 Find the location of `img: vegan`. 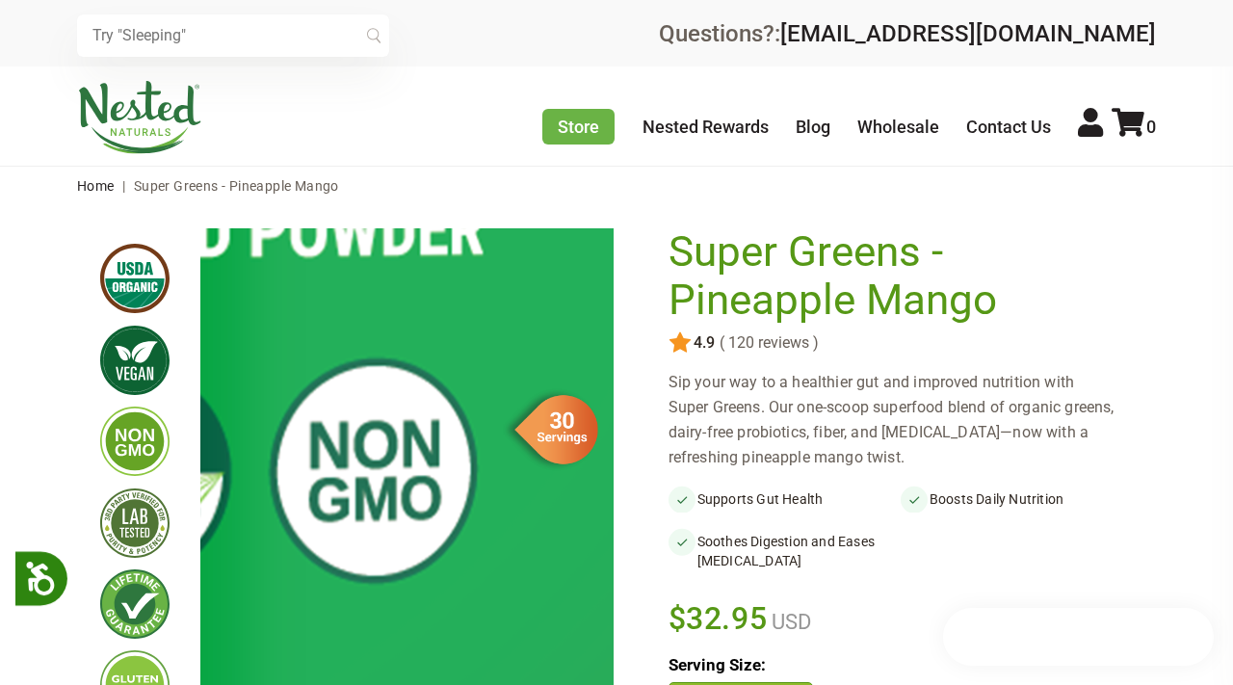

img: vegan is located at coordinates (135, 360).